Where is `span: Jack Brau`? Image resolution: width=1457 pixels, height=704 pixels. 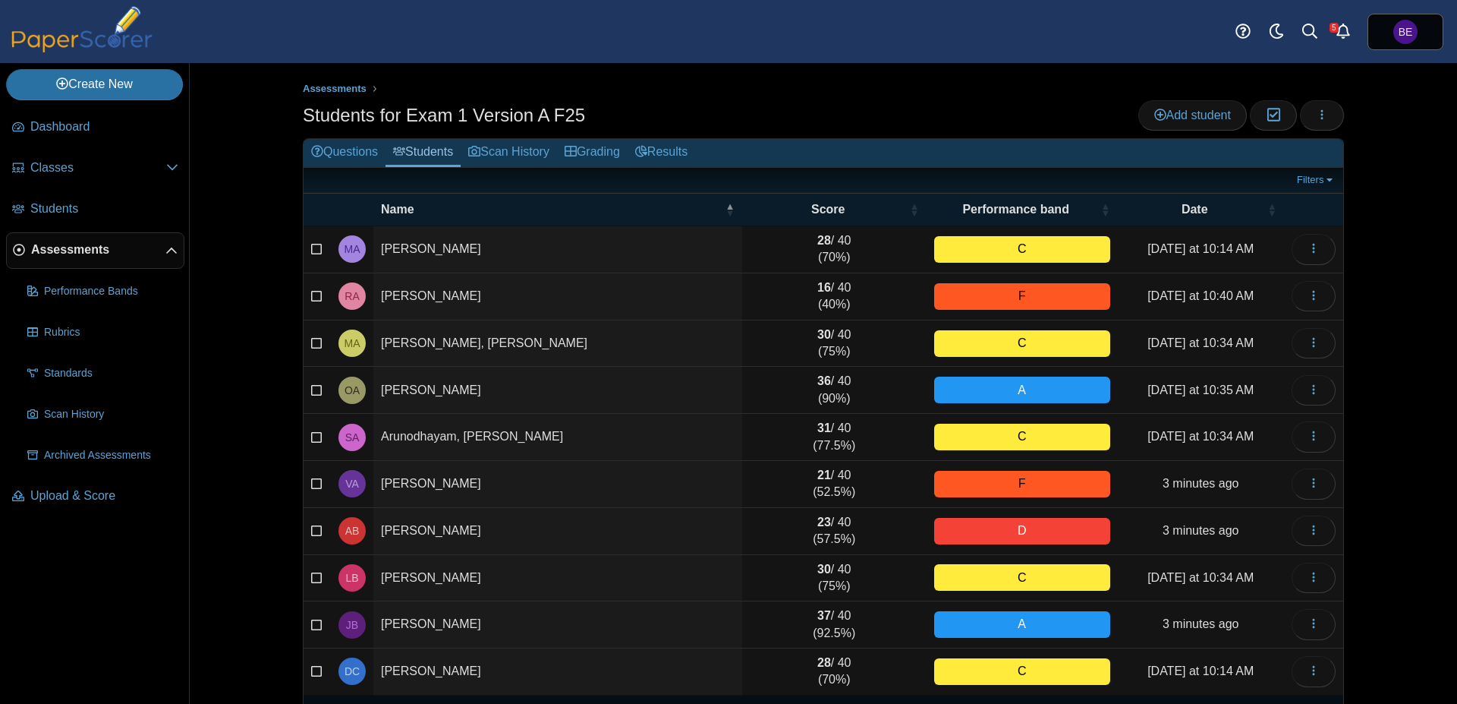
span: Jack Brau is located at coordinates (352, 625).